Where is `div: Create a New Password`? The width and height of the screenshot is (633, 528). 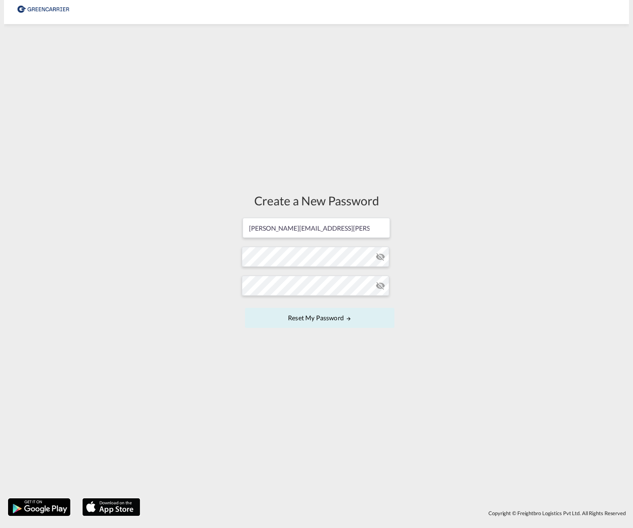
div: Create a New Password is located at coordinates (317, 201).